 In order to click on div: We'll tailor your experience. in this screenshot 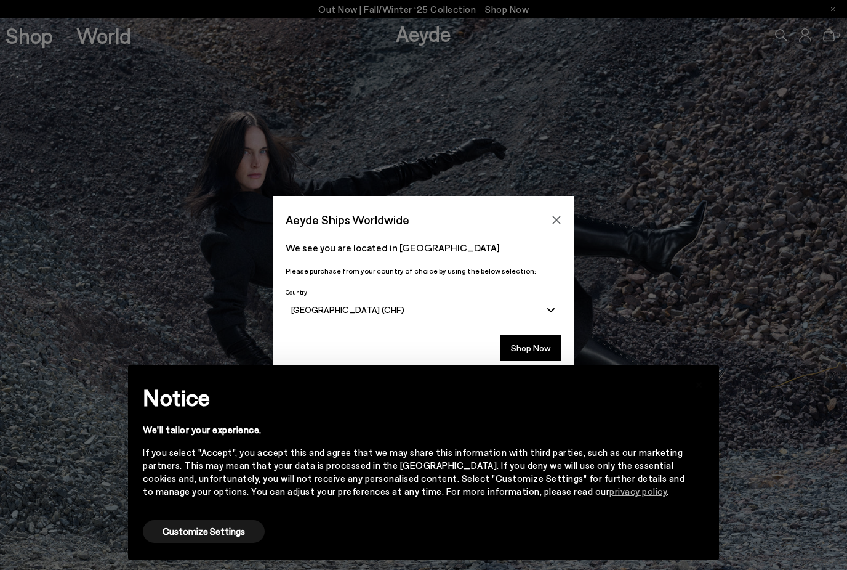, I will do `click(414, 429)`.